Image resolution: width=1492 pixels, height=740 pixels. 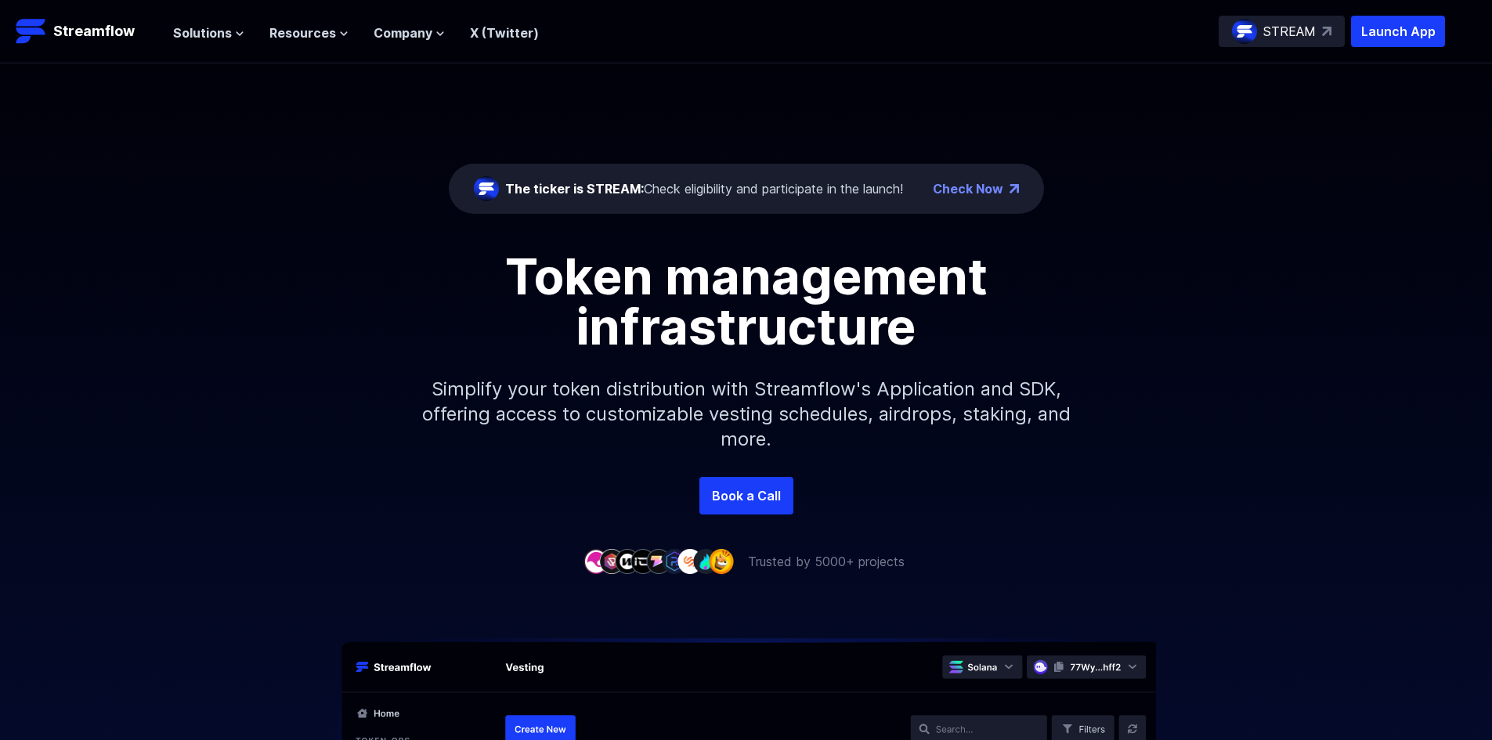 What do you see at coordinates (309, 33) in the screenshot?
I see `button: Resources` at bounding box center [309, 33].